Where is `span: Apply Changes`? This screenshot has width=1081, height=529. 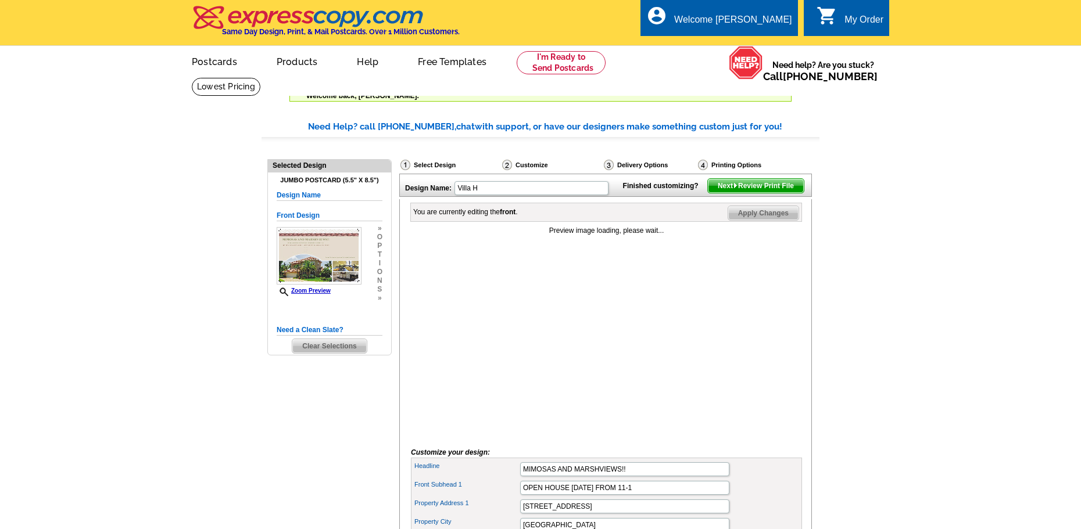
span: Apply Changes is located at coordinates (763, 213).